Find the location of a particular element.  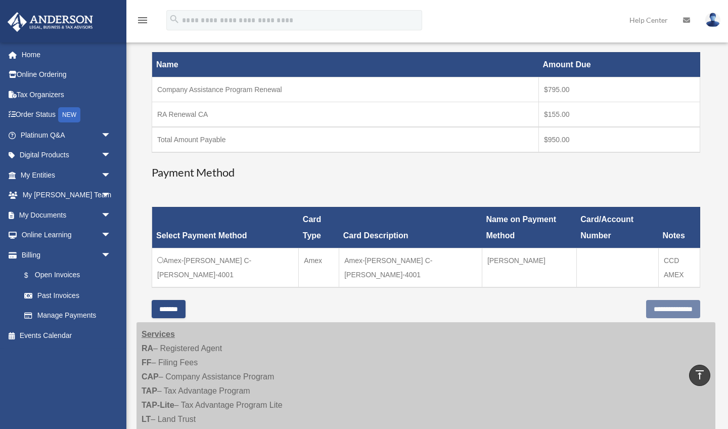

a: Manage Payments is located at coordinates (68, 316).